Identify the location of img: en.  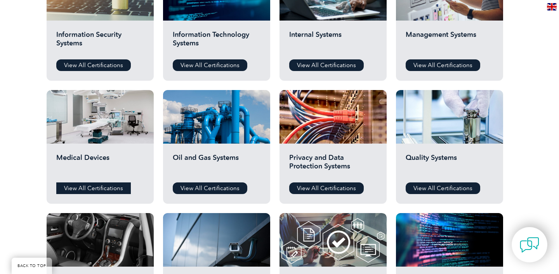
(551, 7).